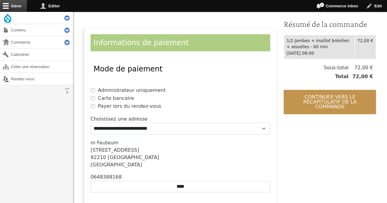 The image size is (387, 203). I want to click on label: Administrateur uniquement, so click(131, 90).